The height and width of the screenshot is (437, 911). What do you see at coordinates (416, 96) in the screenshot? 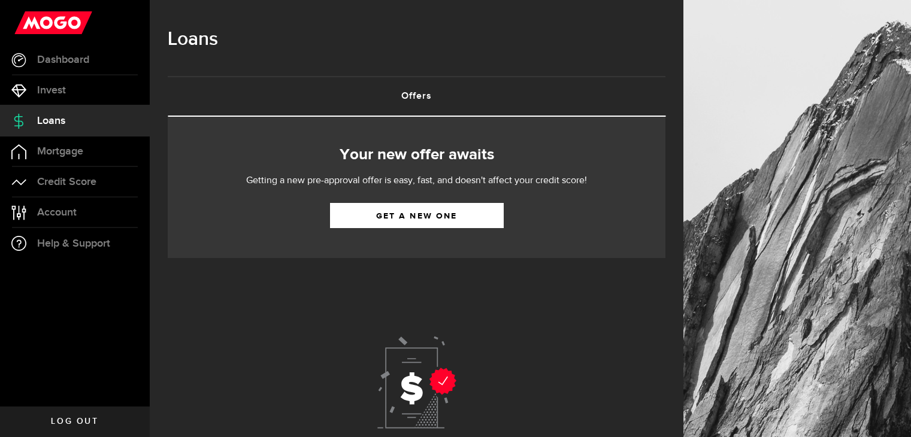
I see `a: Offers` at bounding box center [416, 96].